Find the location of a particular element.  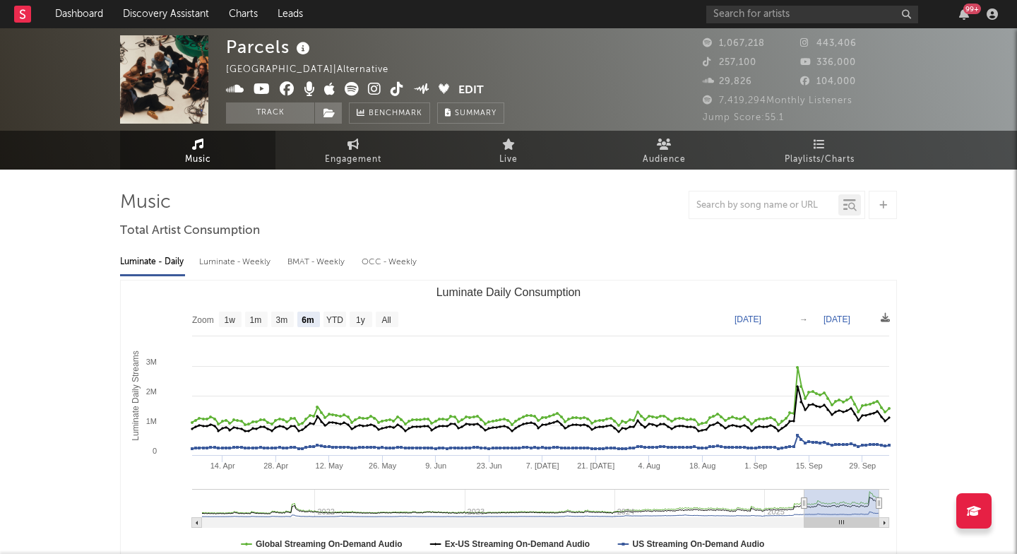

span: Total Artist Consumption is located at coordinates (190, 231).